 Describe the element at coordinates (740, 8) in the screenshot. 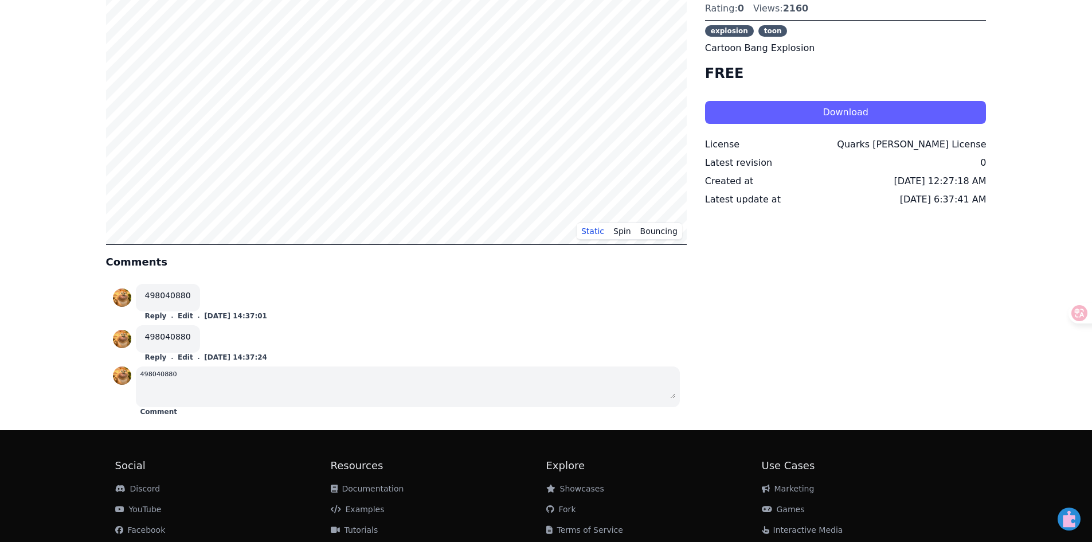

I see `span: 0` at that location.